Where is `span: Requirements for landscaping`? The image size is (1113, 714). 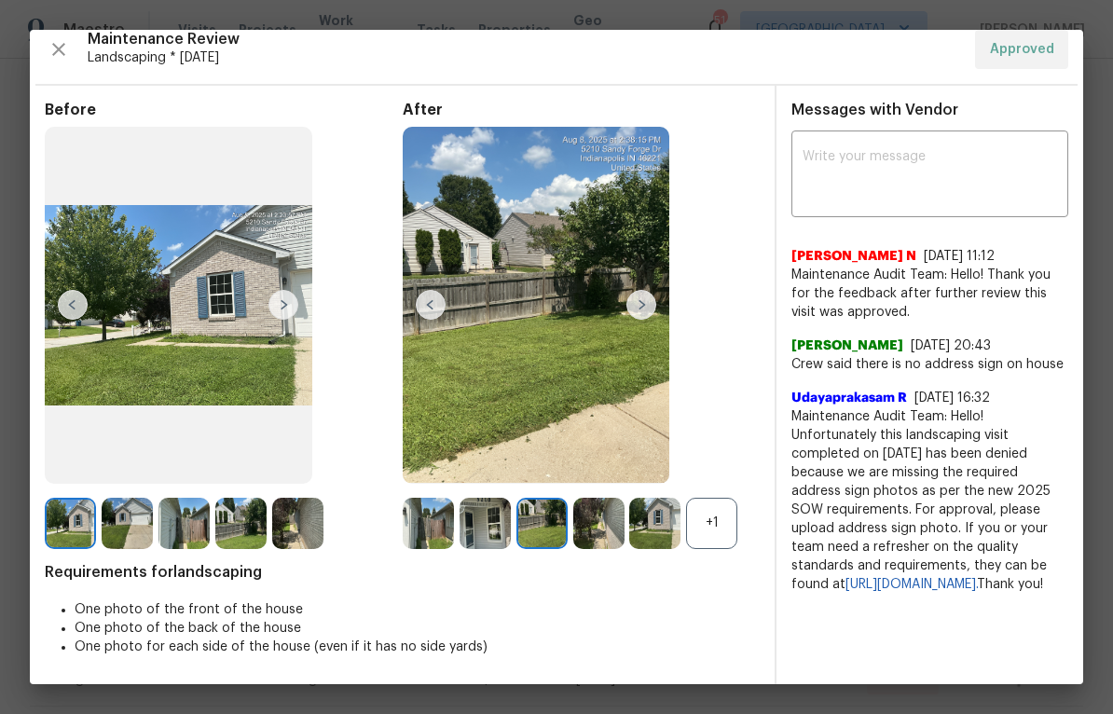
span: Requirements for landscaping is located at coordinates (402, 572).